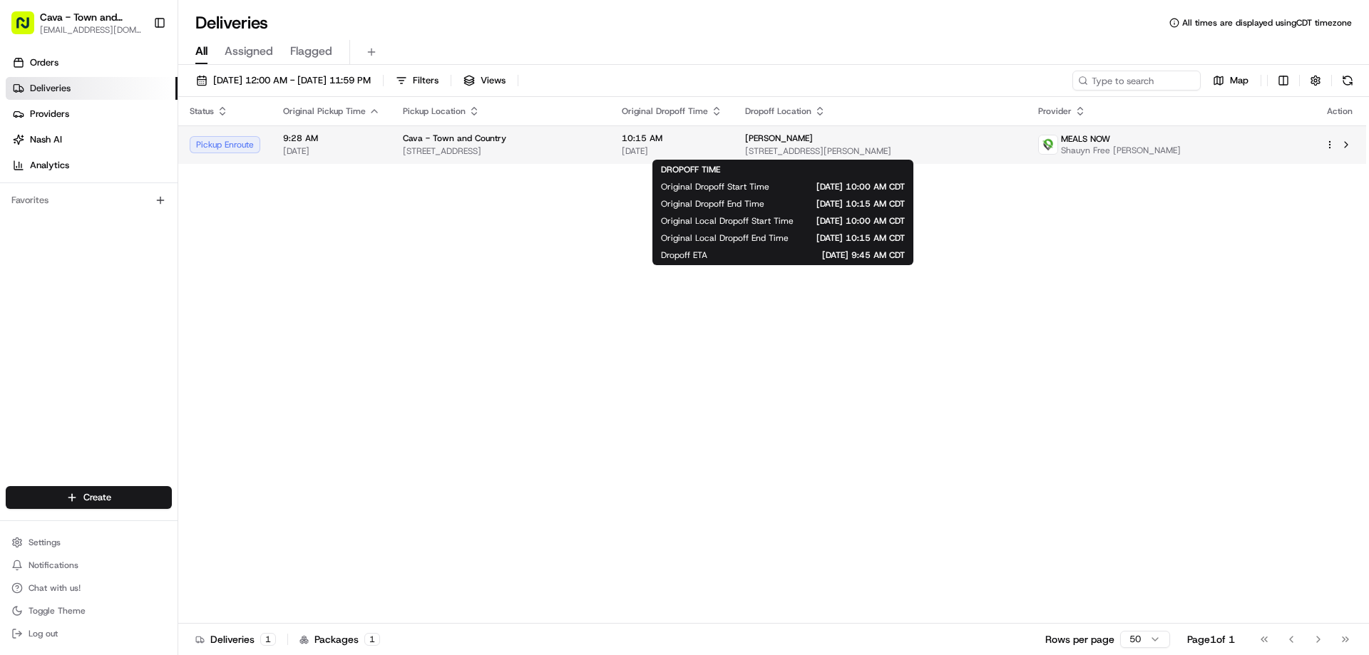 Image resolution: width=1369 pixels, height=655 pixels. I want to click on span: Chat with us!, so click(54, 588).